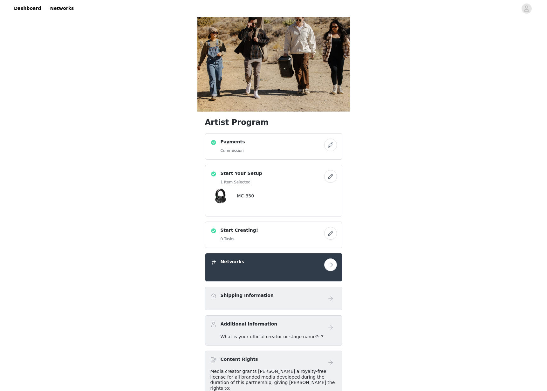  Describe the element at coordinates (221, 196) in the screenshot. I see `img: MC-350` at that location.